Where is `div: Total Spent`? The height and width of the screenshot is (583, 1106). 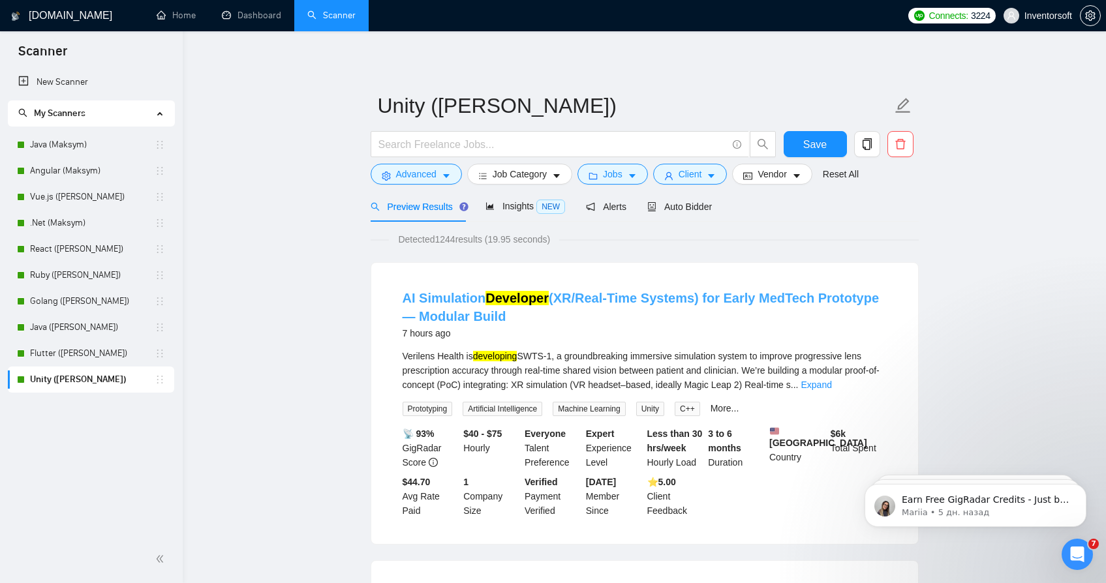 div: Total Spent is located at coordinates (858, 448).